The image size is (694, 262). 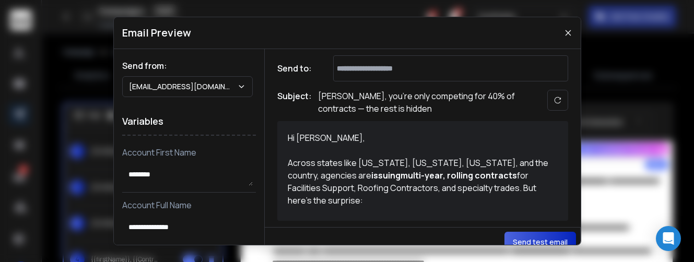 What do you see at coordinates (189, 205) in the screenshot?
I see `p: Account Full Name` at bounding box center [189, 205].